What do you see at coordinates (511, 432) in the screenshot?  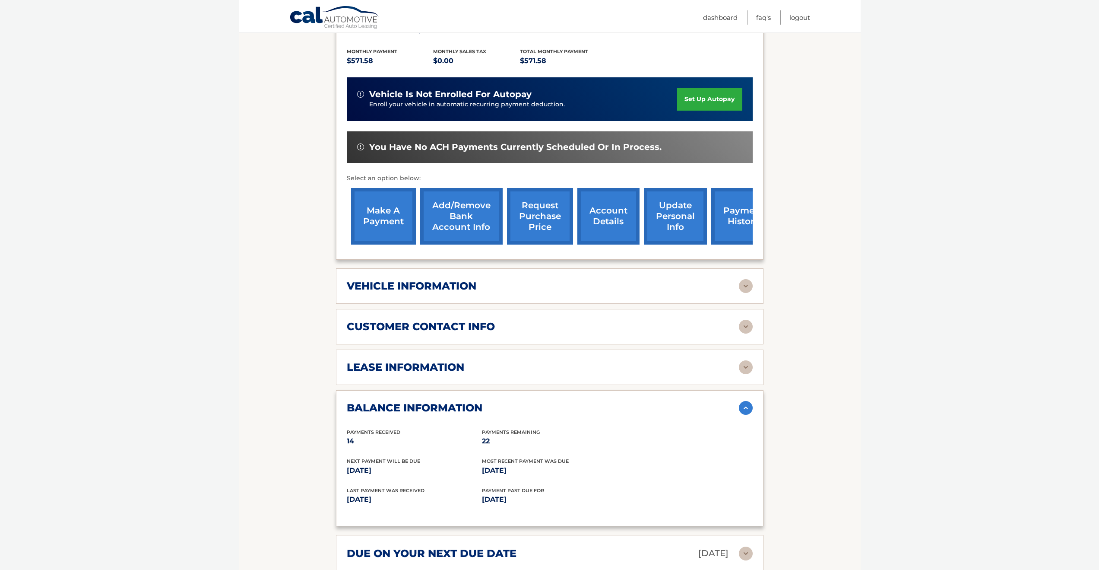 I see `span: Payments Remaining` at bounding box center [511, 432].